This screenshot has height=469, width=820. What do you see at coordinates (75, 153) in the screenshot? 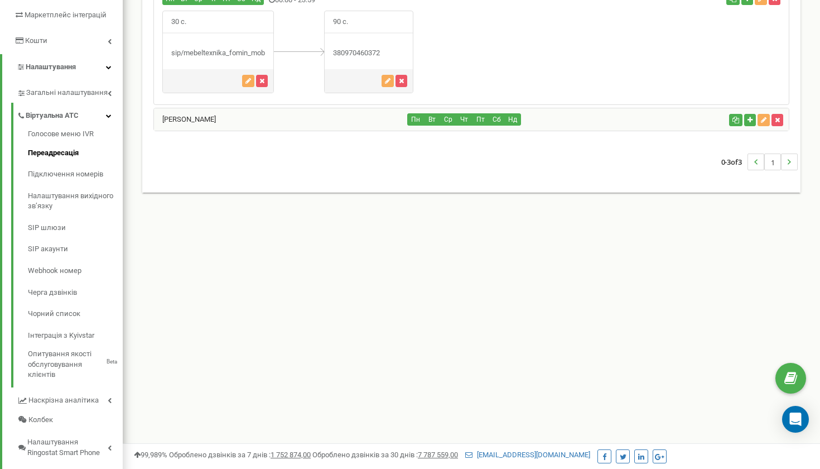
I see `a: Переадресація` at bounding box center [75, 153].